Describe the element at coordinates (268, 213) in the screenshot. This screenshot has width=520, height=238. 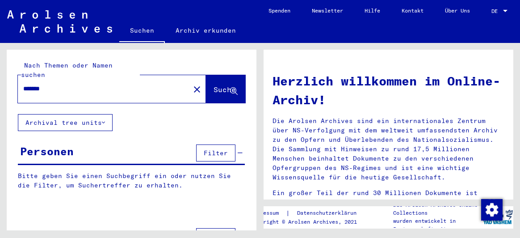
I see `a: Impressum` at that location.